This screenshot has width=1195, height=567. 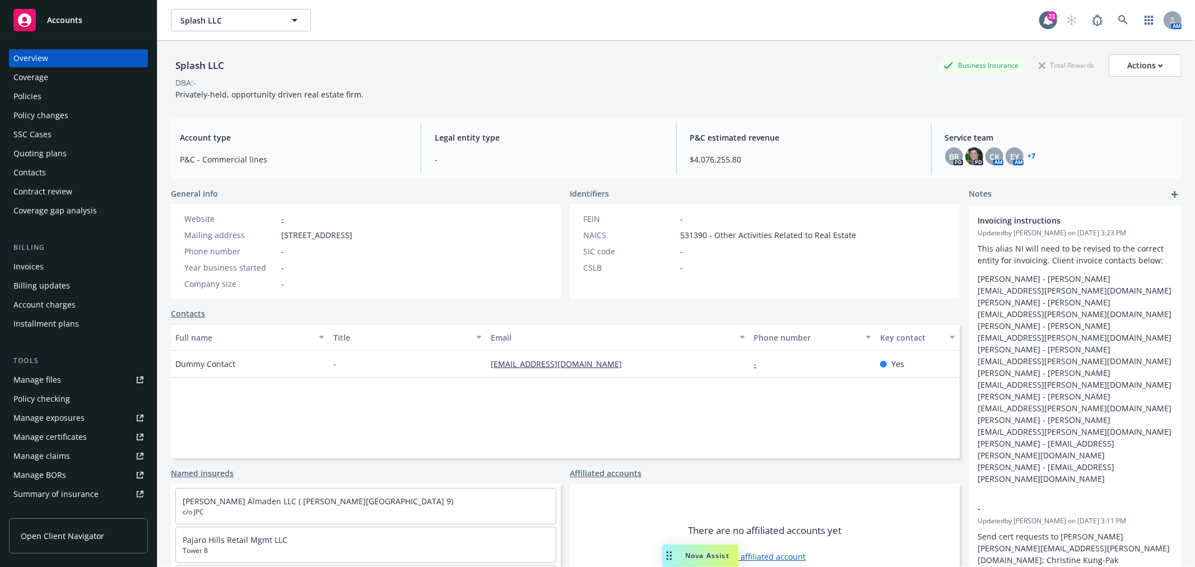 I want to click on div: SIC code, so click(x=629, y=251).